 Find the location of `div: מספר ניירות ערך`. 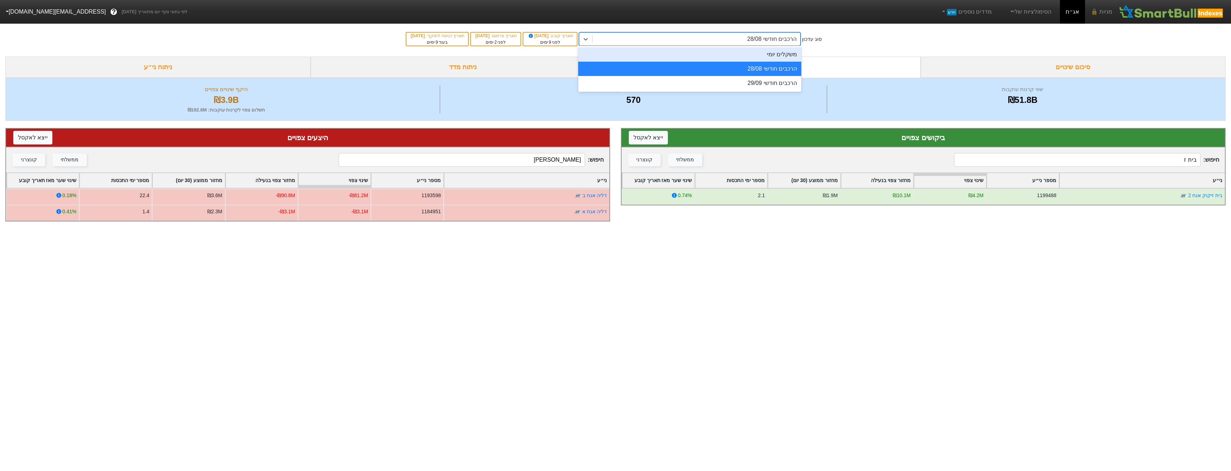

div: מספר ניירות ערך is located at coordinates (633, 89).